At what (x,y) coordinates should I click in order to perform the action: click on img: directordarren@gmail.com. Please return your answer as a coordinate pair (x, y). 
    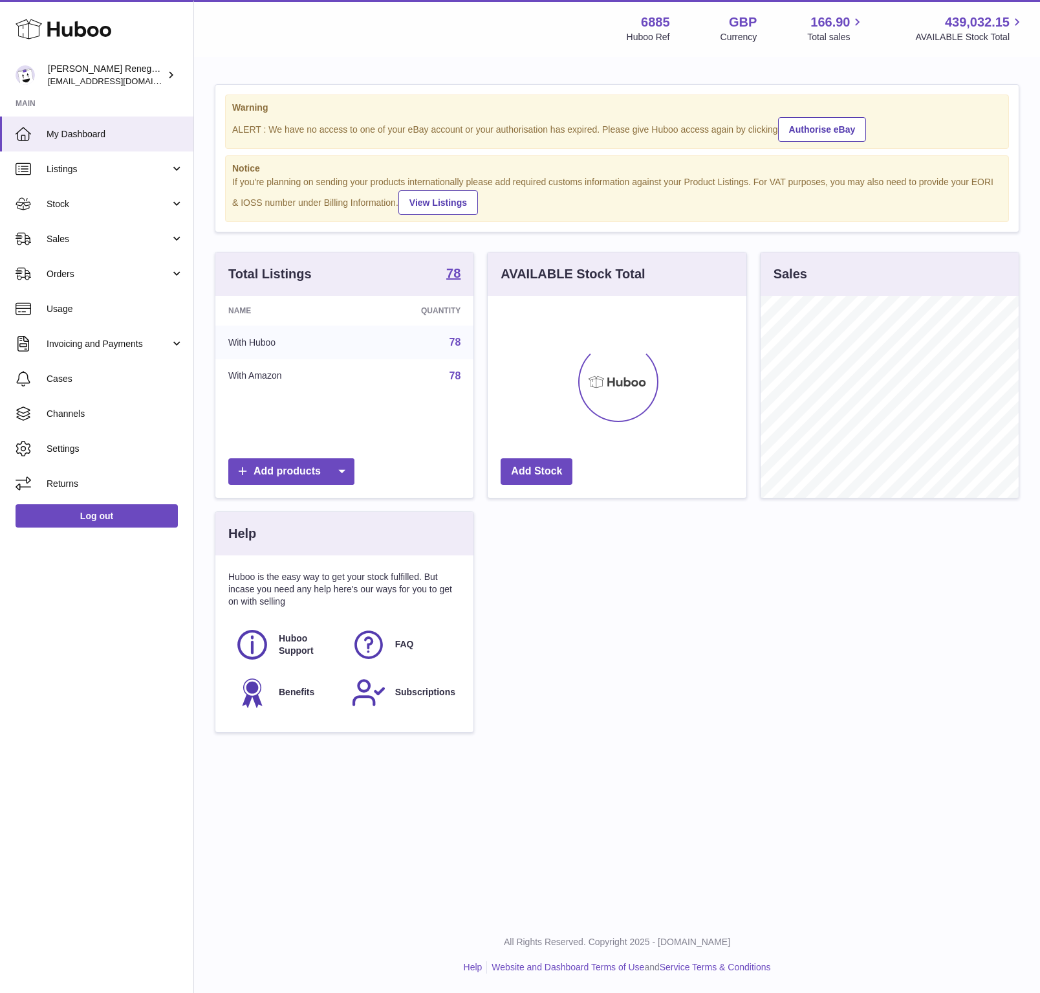
    Looking at the image, I should click on (25, 75).